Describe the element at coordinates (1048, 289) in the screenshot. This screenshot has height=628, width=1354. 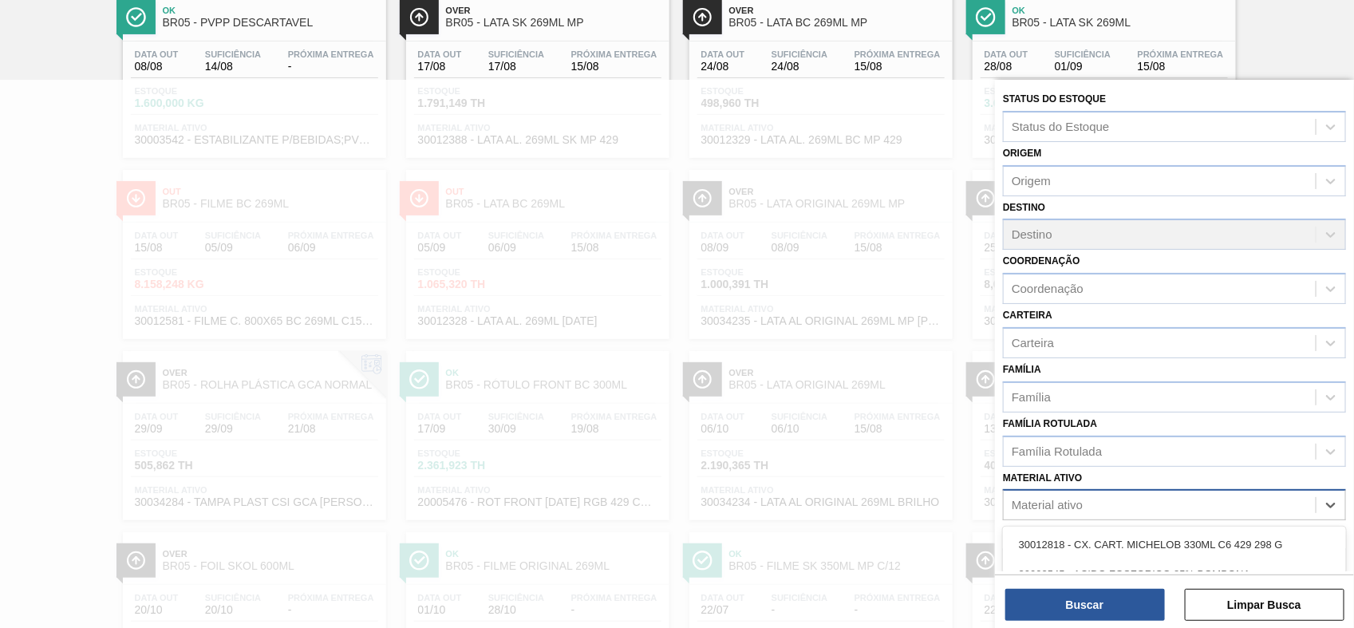
I see `div: Coordenação` at that location.